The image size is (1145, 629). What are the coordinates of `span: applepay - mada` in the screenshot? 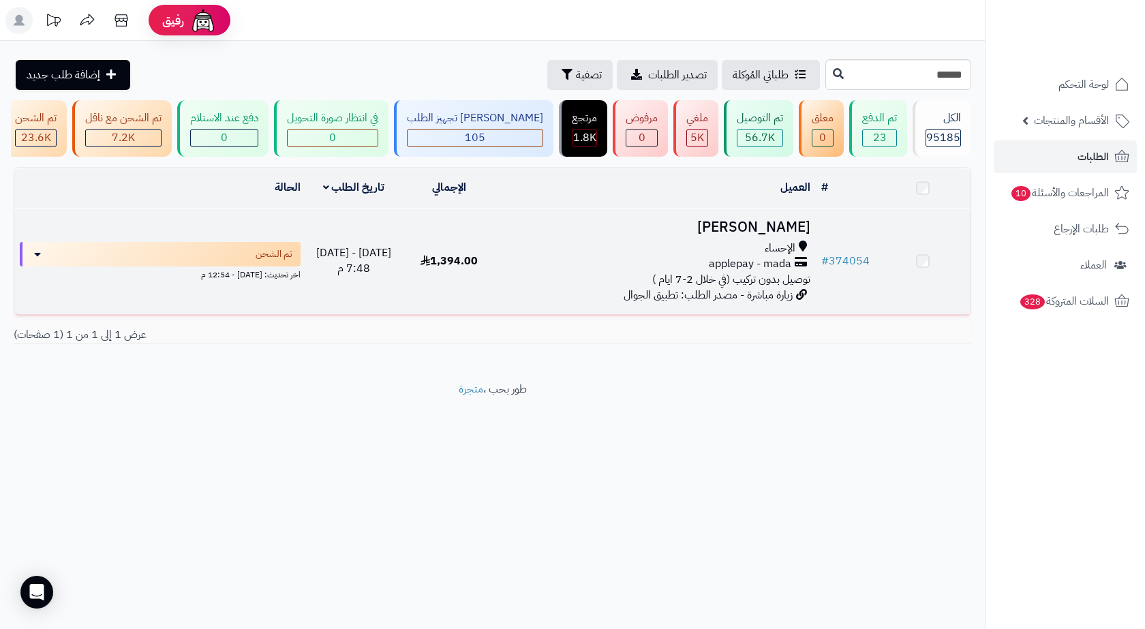 It's located at (750, 264).